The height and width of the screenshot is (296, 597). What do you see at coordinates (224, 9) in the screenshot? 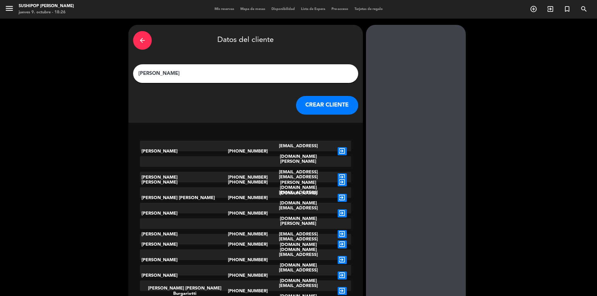
I see `span: Mis reservas` at bounding box center [224, 9].